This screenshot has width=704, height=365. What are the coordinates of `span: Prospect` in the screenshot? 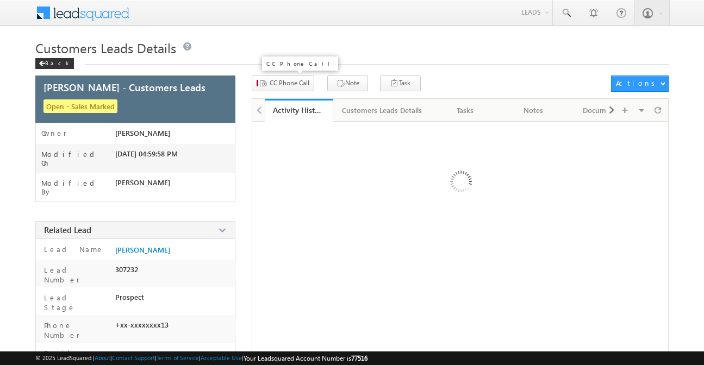 It's located at (129, 297).